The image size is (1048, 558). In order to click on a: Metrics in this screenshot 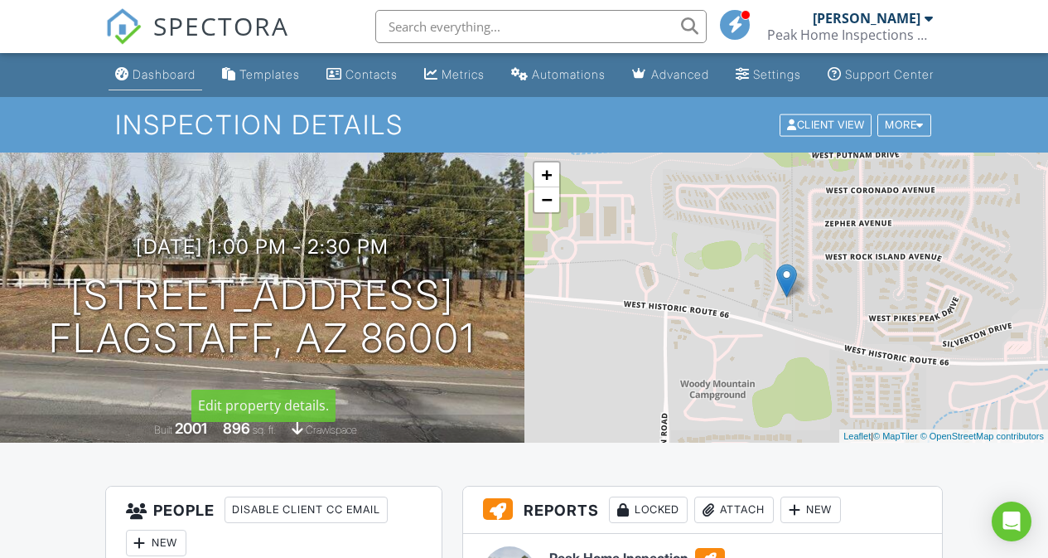, I will do `click(454, 75)`.